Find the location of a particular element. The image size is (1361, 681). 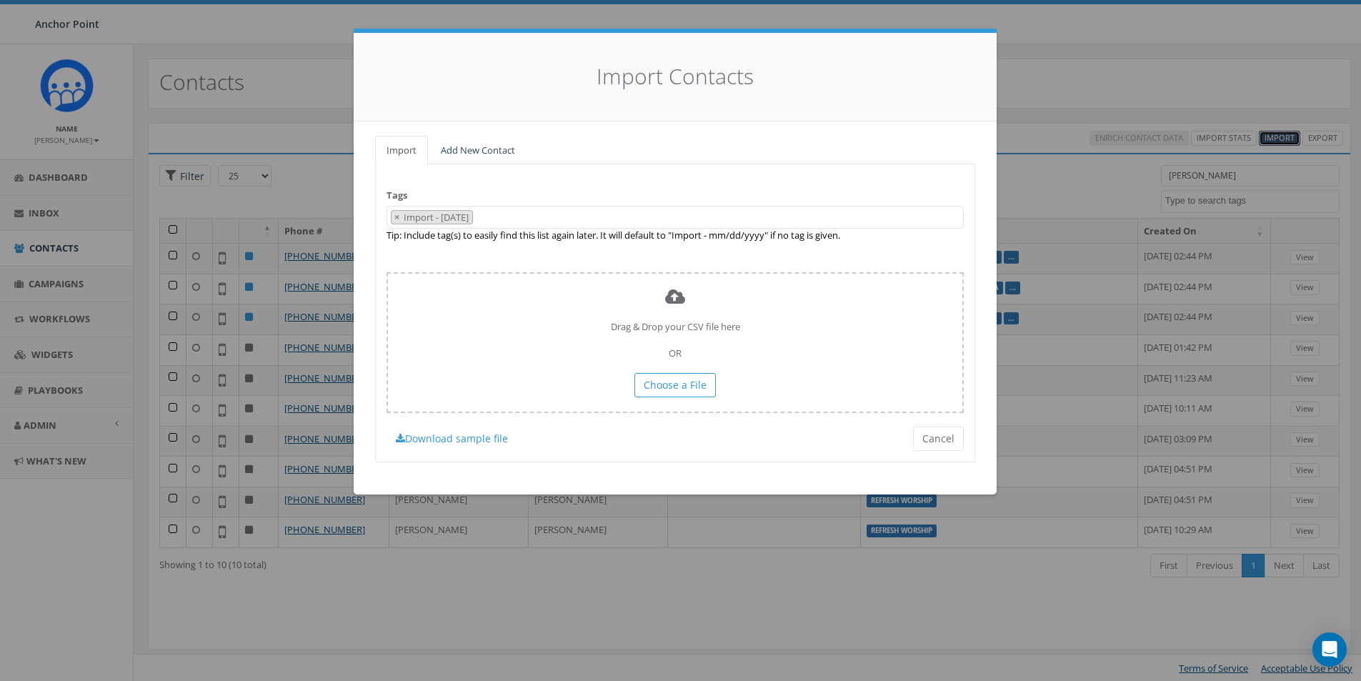

a: Add New Contact is located at coordinates (478, 150).